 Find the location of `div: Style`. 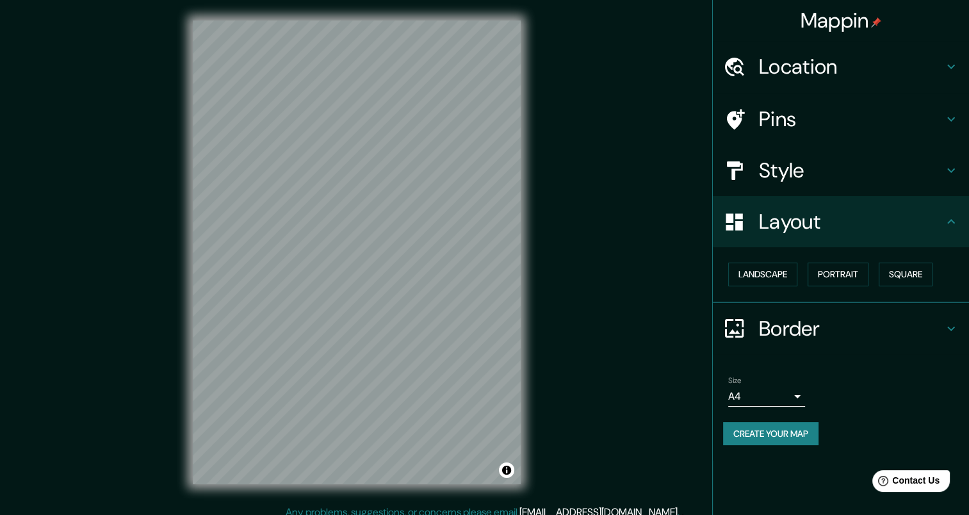

div: Style is located at coordinates (841, 170).